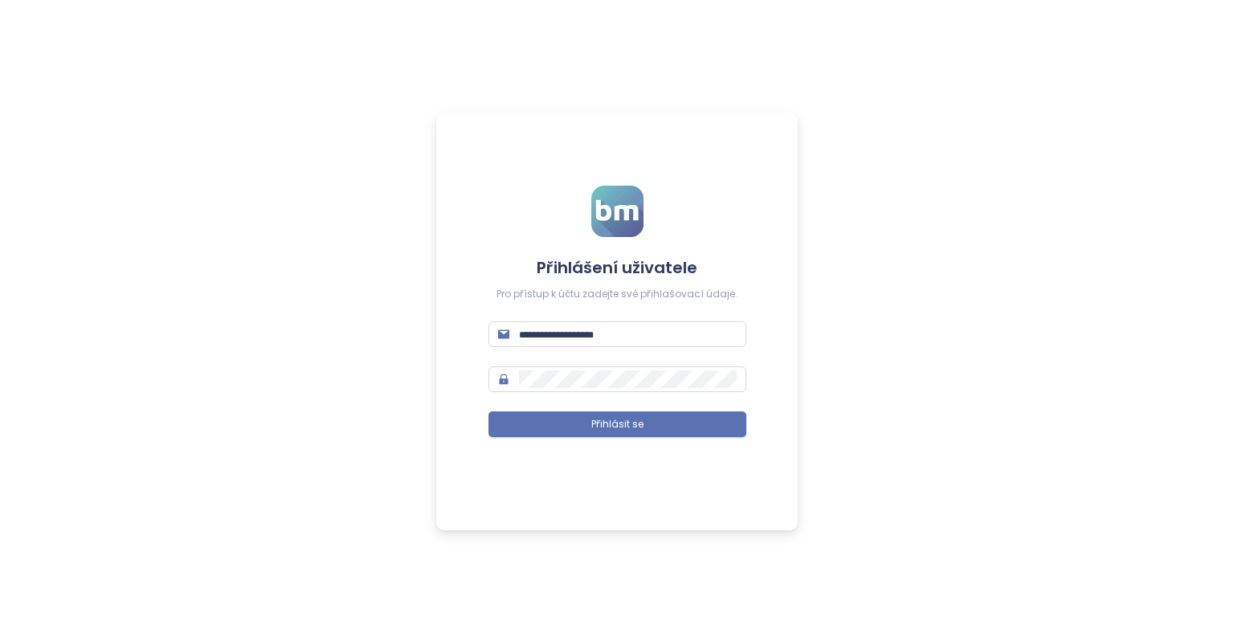  What do you see at coordinates (617, 424) in the screenshot?
I see `span: Přihlásit se` at bounding box center [617, 424].